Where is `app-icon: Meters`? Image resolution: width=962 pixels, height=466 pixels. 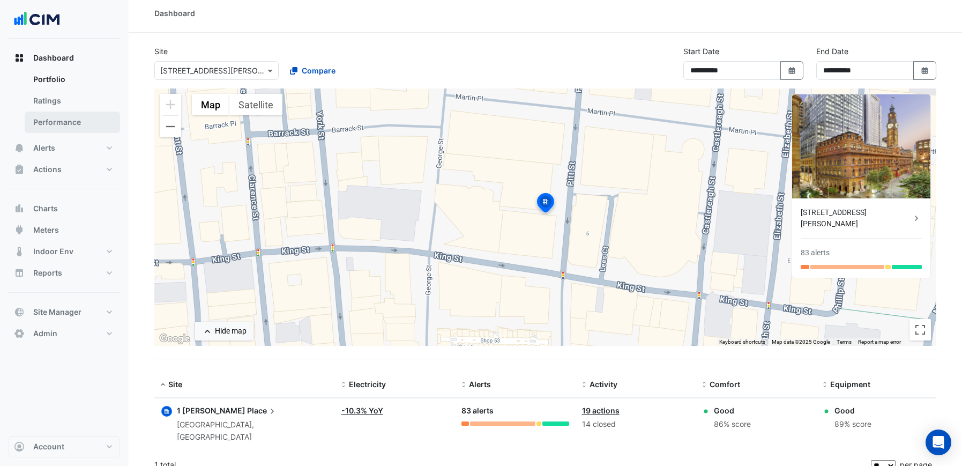
app-icon: Meters is located at coordinates (19, 230).